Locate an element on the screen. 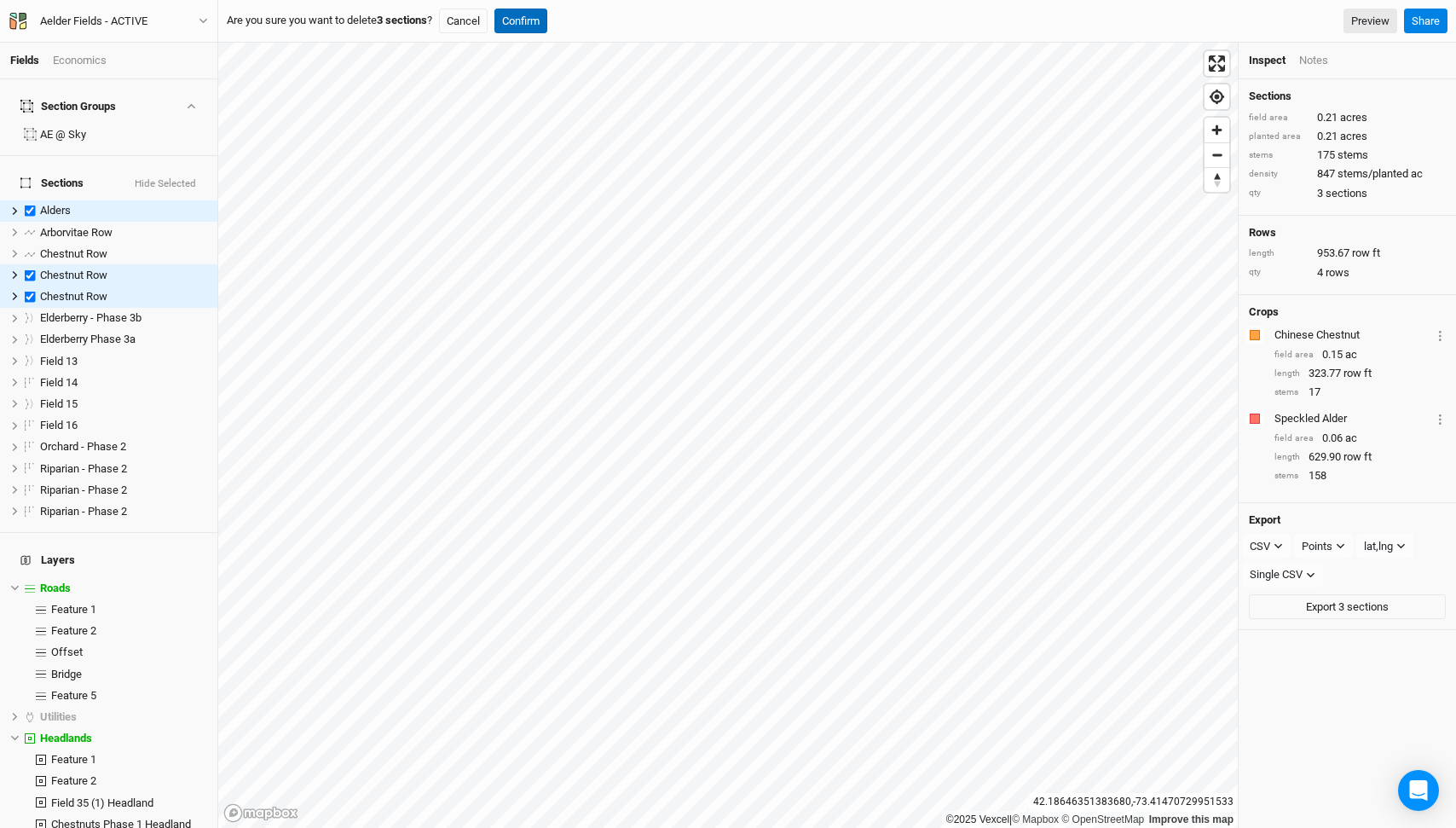  div: planted area is located at coordinates (1279, 136).